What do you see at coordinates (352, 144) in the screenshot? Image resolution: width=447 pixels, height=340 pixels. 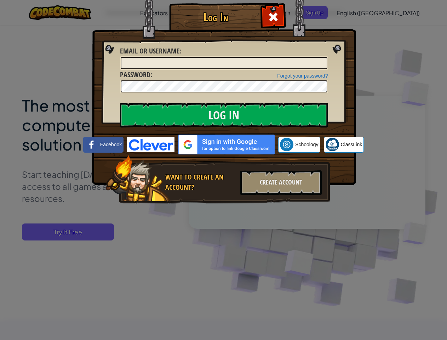 I see `span: ClassLink` at bounding box center [352, 144].